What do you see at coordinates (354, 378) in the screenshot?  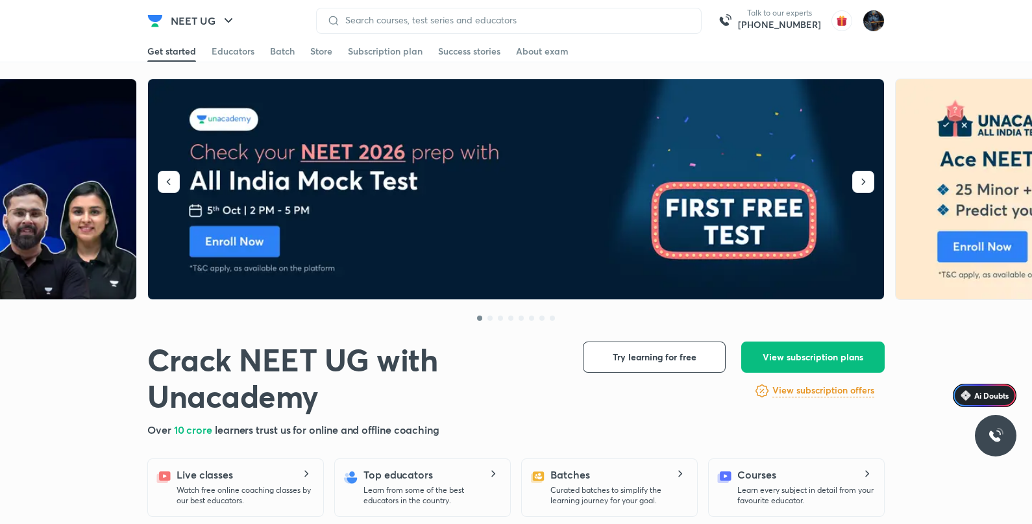 I see `h1: Crack NEET UG with Unacademy` at bounding box center [354, 378].